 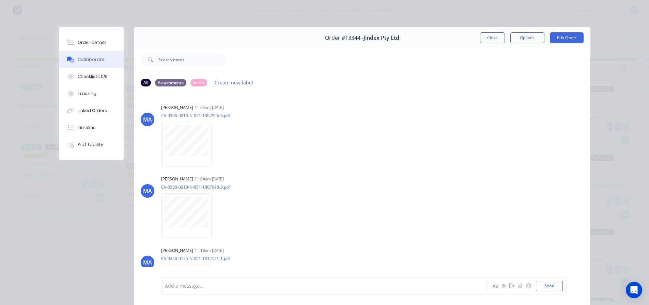 I want to click on input: Search notes..., so click(x=192, y=60).